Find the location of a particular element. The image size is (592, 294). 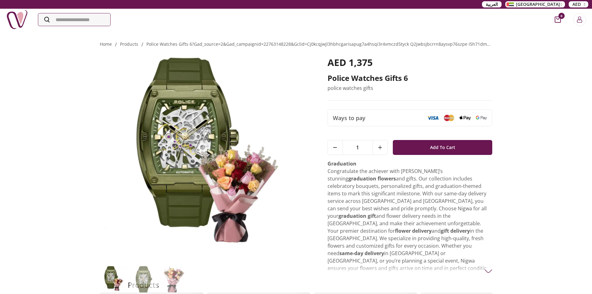

span: Add To Cart is located at coordinates (443, 147).